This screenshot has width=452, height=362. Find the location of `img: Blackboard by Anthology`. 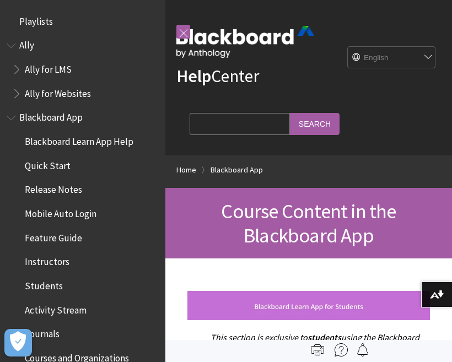

img: Blackboard by Anthology is located at coordinates (246, 42).